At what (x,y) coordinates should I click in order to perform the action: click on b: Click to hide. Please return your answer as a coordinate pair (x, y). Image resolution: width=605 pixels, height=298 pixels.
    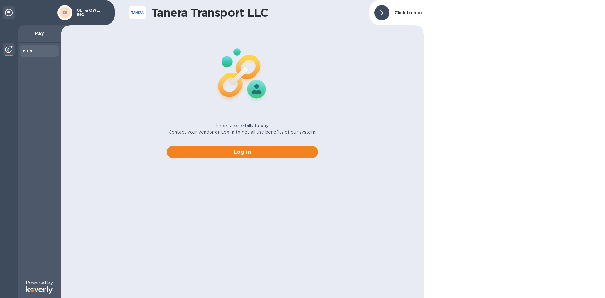
    Looking at the image, I should click on (409, 13).